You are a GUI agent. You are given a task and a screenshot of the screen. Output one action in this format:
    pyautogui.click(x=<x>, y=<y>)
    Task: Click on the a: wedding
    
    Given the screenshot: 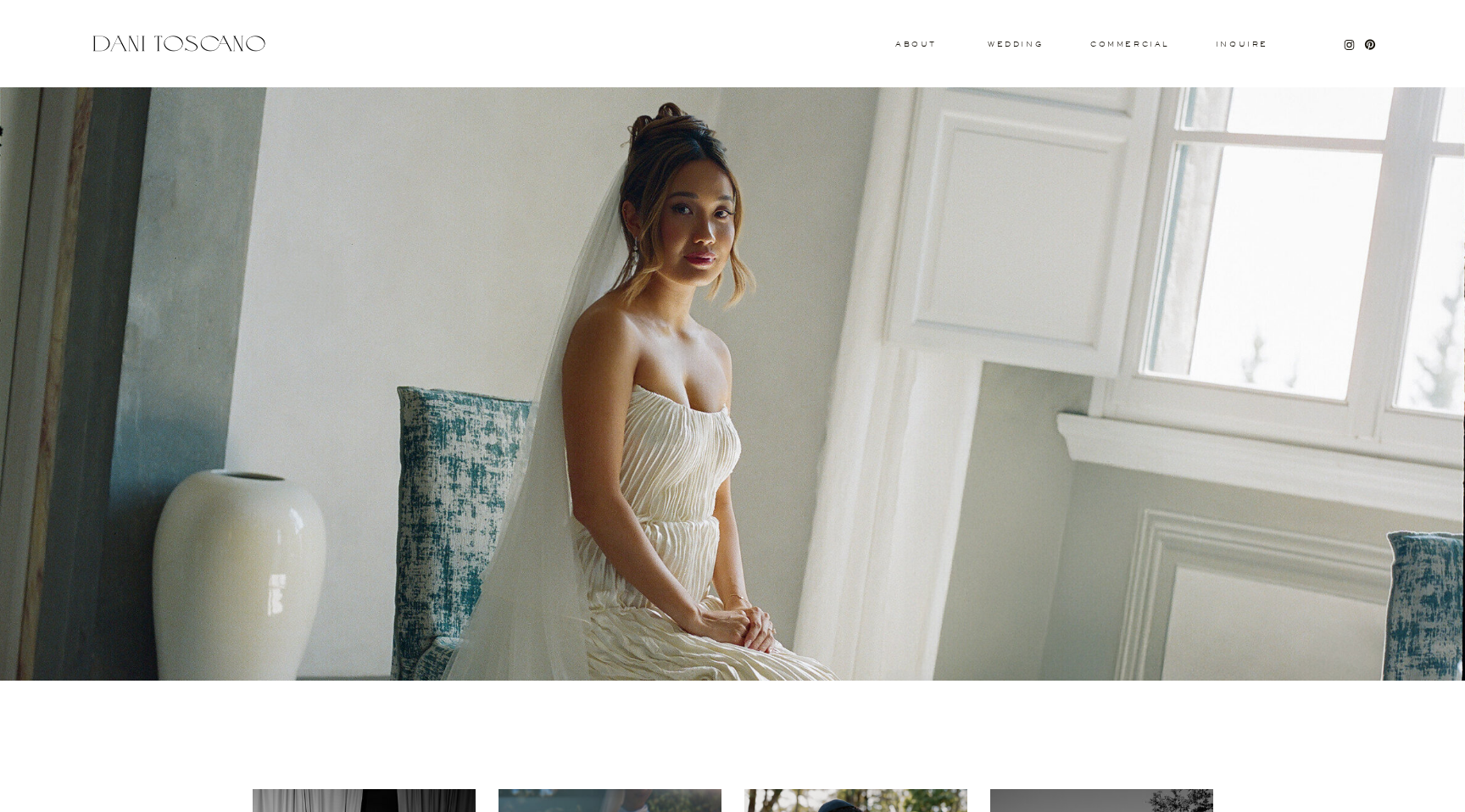 What is the action you would take?
    pyautogui.click(x=1015, y=44)
    